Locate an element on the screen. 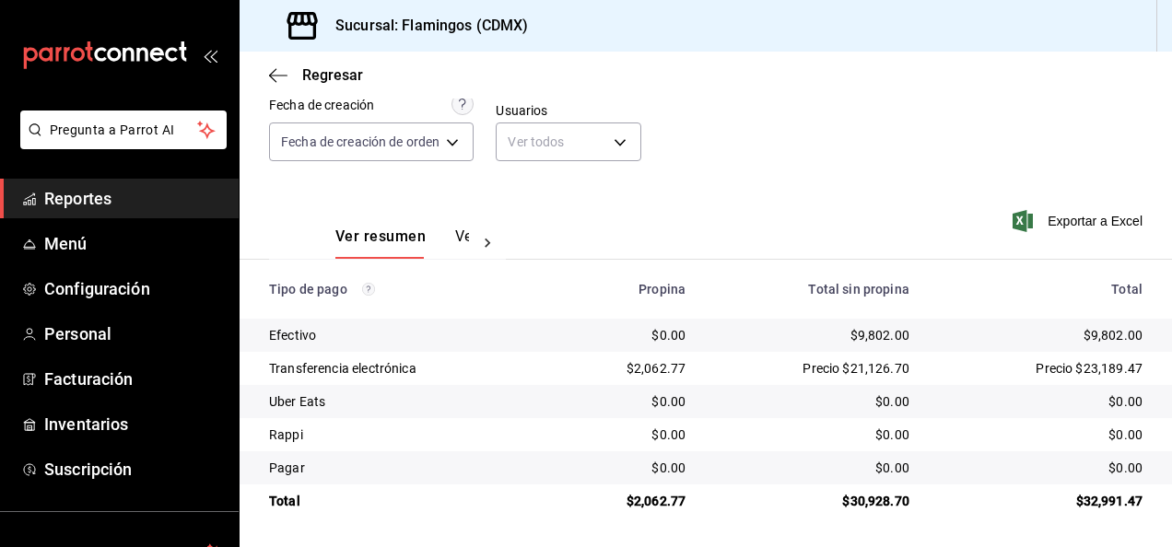 This screenshot has width=1172, height=547. font: Personal is located at coordinates (77, 334).